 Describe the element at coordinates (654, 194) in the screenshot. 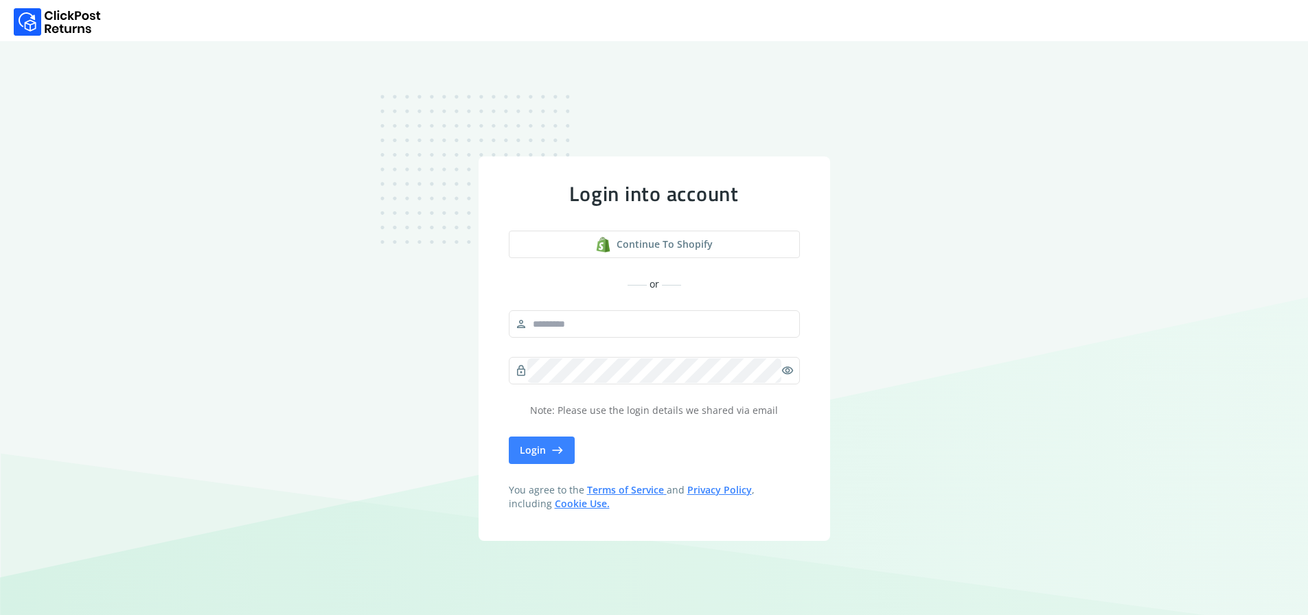

I see `div: Login into account` at that location.